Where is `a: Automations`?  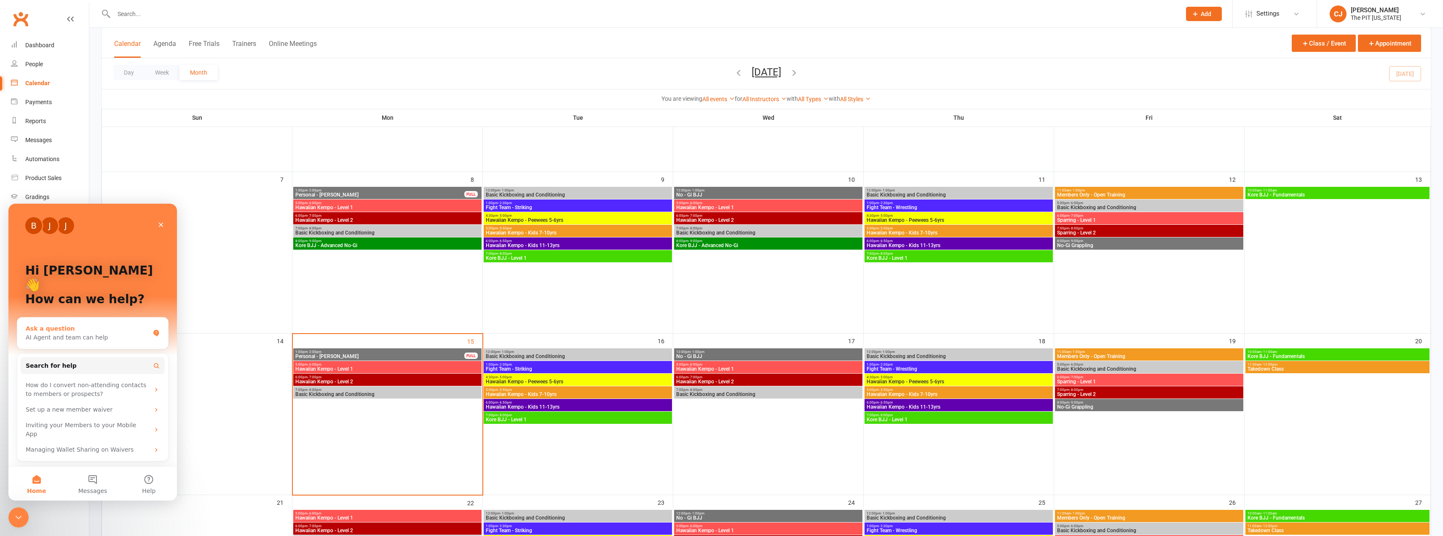
a: Automations is located at coordinates (50, 159).